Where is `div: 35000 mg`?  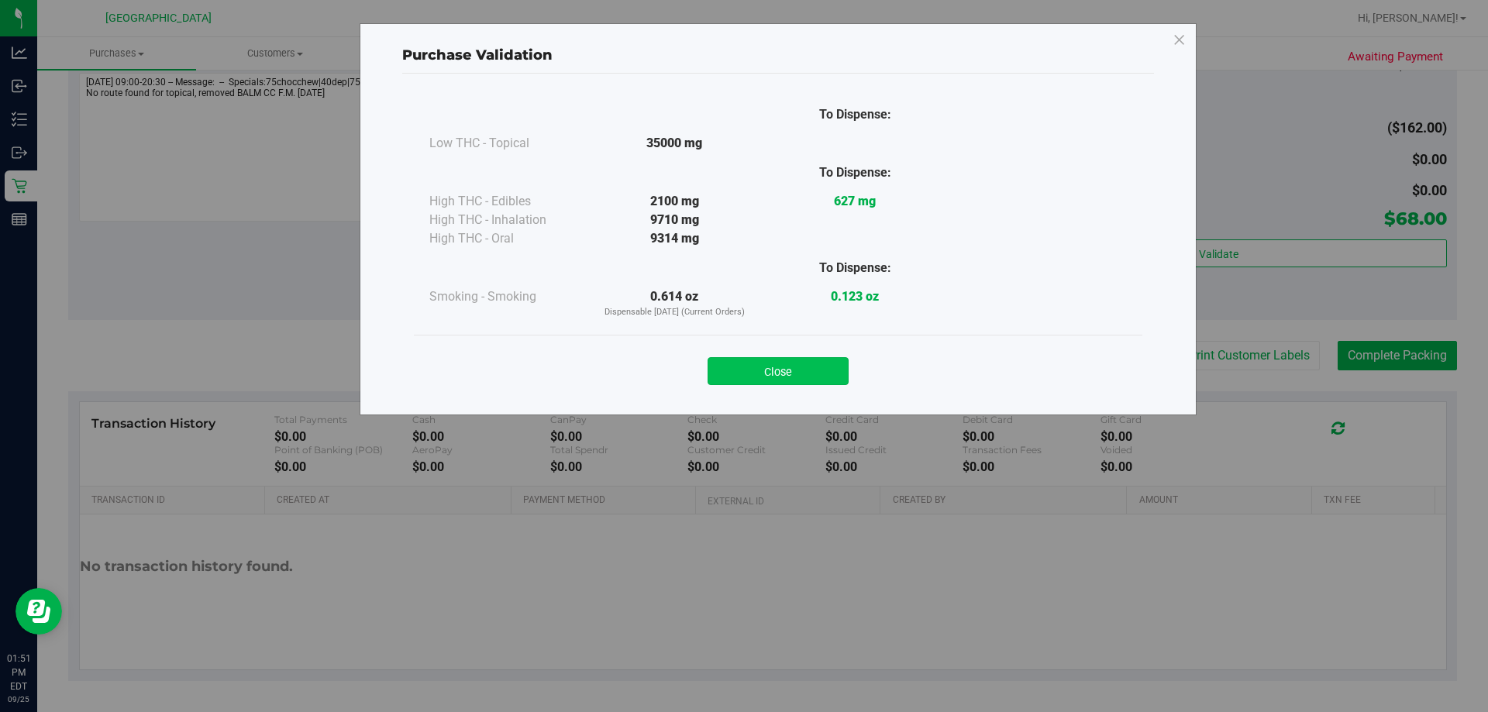 div: 35000 mg is located at coordinates (674, 143).